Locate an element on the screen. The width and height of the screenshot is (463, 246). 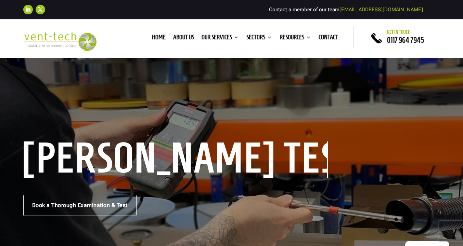
span: Contact a member of our team is located at coordinates (346, 10).